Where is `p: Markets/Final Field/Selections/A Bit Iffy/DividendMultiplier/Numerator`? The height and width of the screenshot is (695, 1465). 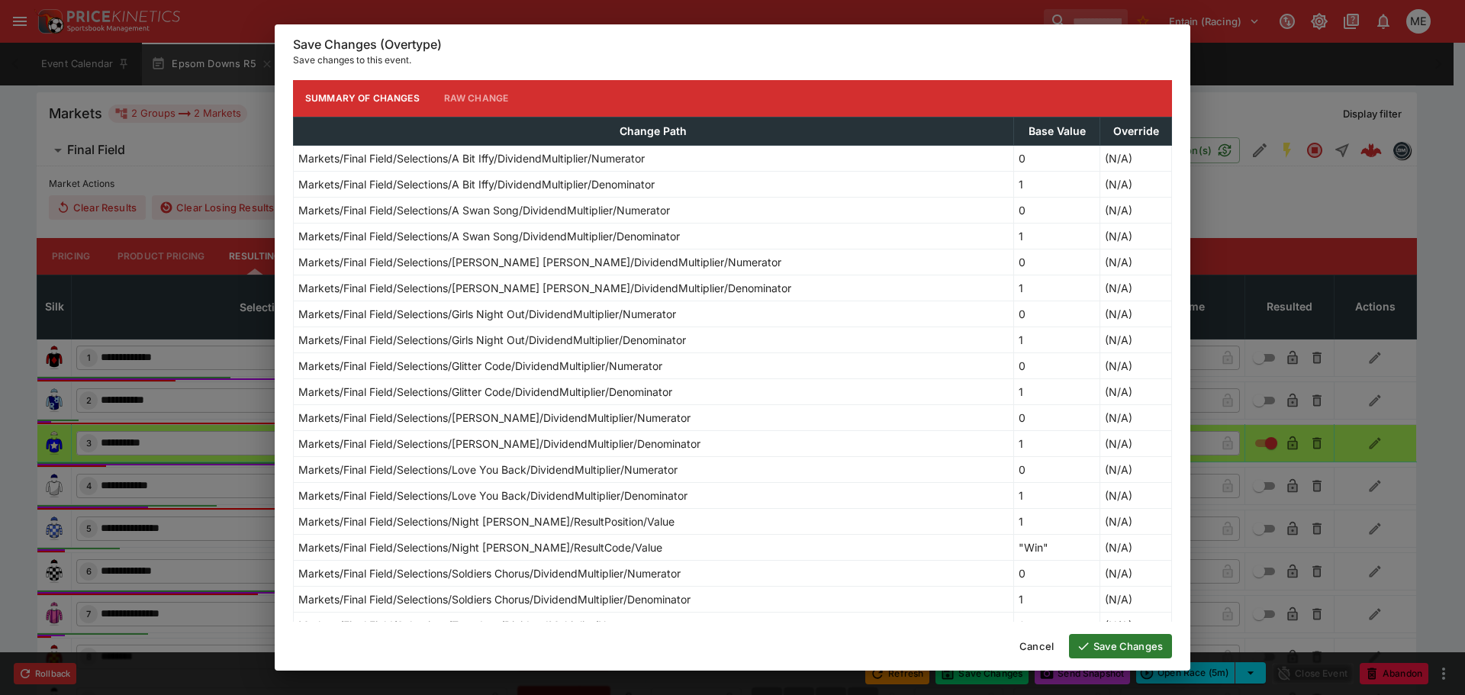
p: Markets/Final Field/Selections/A Bit Iffy/DividendMultiplier/Numerator is located at coordinates (472, 158).